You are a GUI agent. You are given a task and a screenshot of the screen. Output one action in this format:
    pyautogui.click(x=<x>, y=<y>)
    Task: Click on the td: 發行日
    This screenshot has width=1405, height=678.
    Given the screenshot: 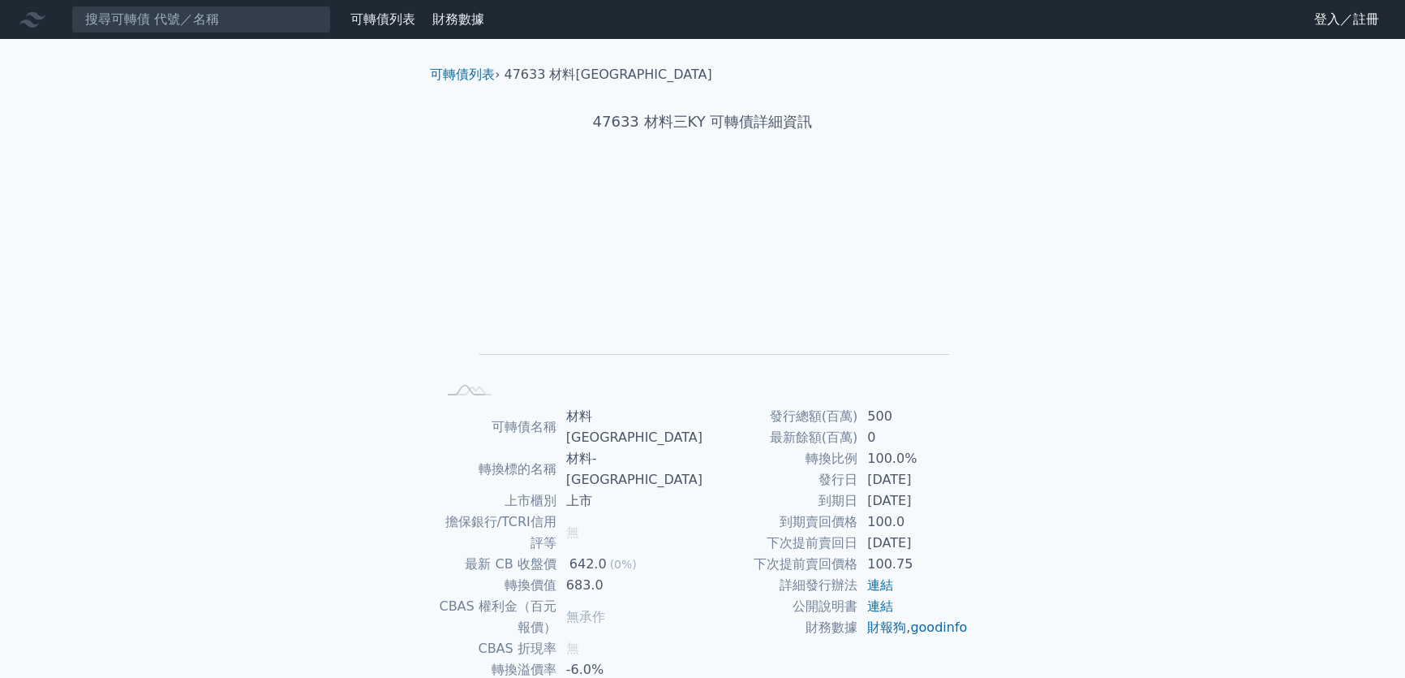 What is the action you would take?
    pyautogui.click(x=780, y=480)
    